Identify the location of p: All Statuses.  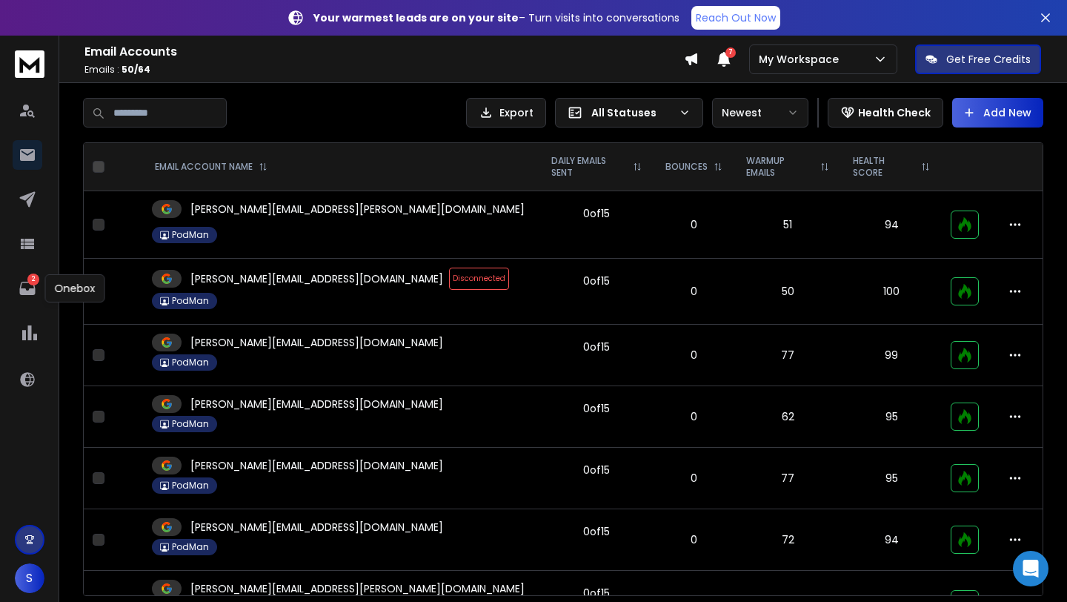
(632, 113).